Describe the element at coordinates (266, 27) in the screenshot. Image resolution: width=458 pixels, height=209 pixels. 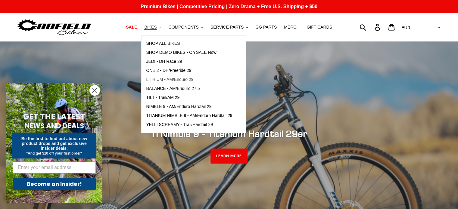
I see `span: GG PARTS` at that location.